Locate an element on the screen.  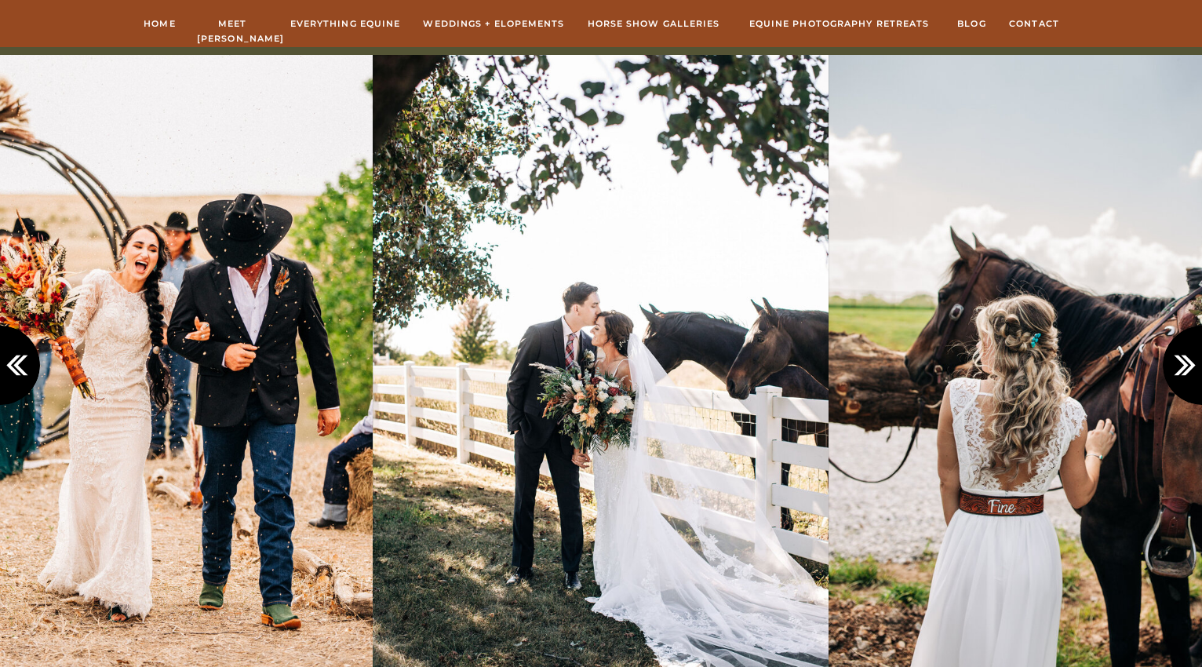
nav: Home is located at coordinates (159, 24).